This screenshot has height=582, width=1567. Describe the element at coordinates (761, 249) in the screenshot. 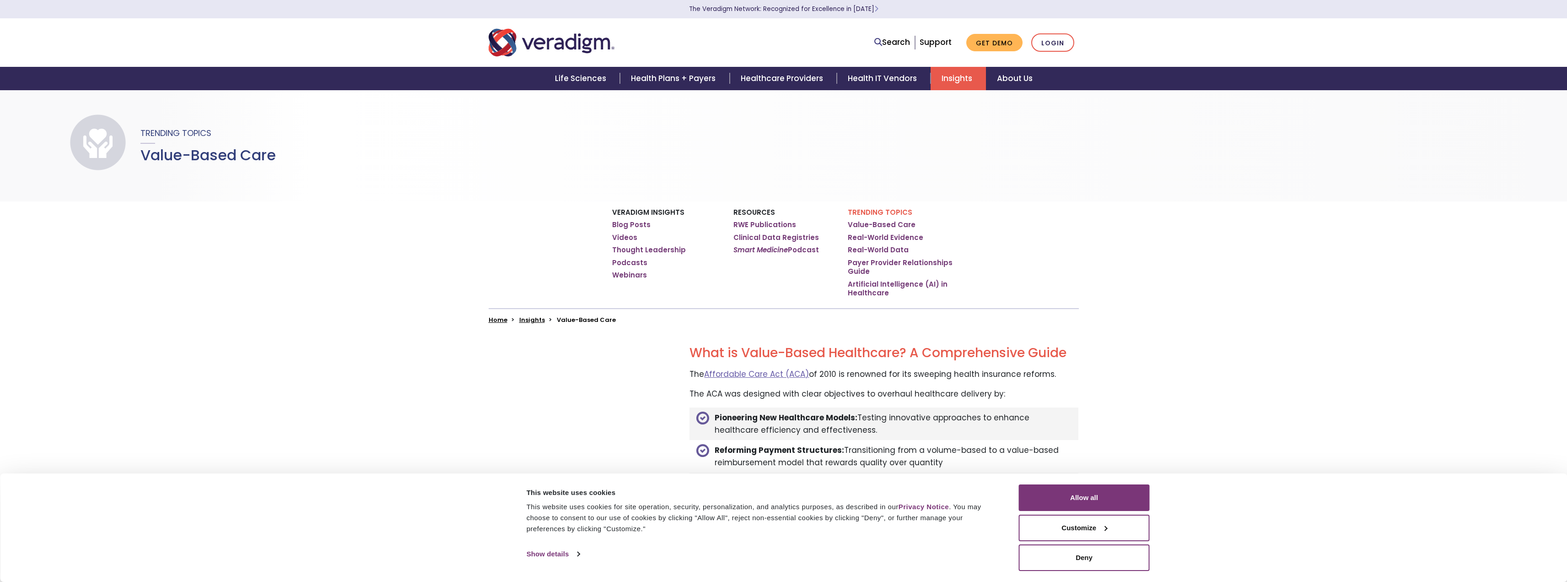

I see `em: Smart Medicine` at that location.